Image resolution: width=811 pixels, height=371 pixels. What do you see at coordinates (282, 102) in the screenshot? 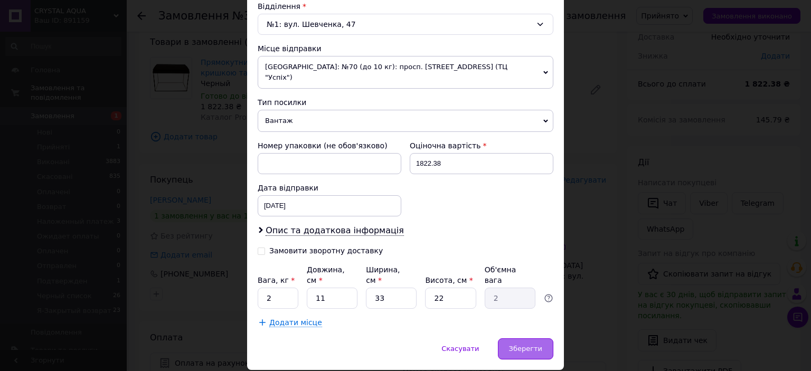
I see `span: Тип посилки` at bounding box center [282, 102].